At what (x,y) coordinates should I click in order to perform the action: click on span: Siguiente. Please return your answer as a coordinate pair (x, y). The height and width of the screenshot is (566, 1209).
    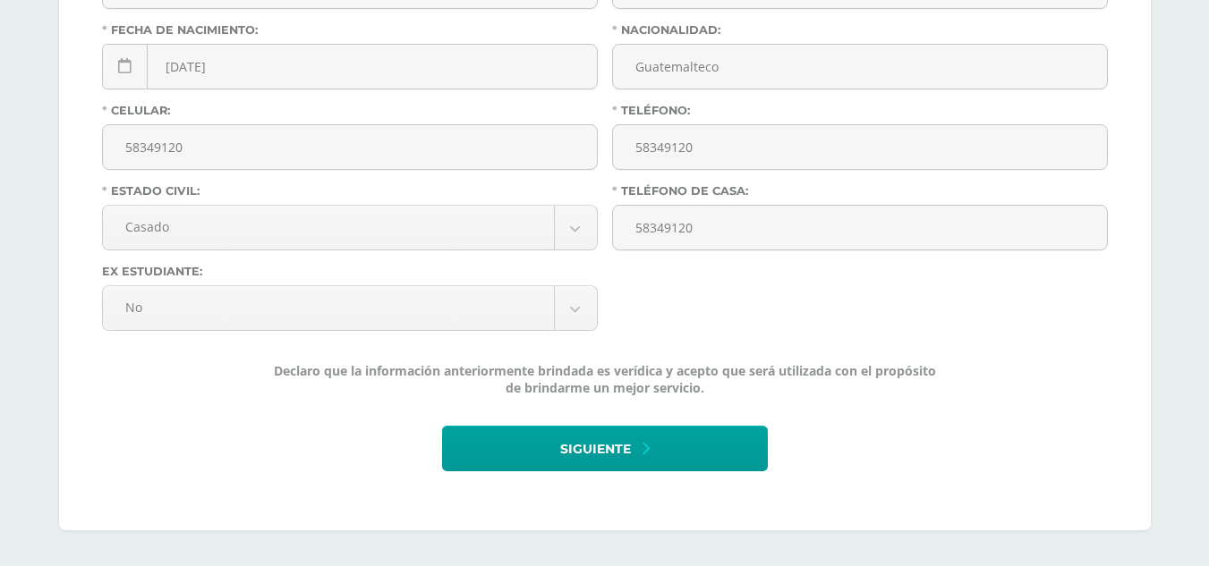
    Looking at the image, I should click on (595, 449).